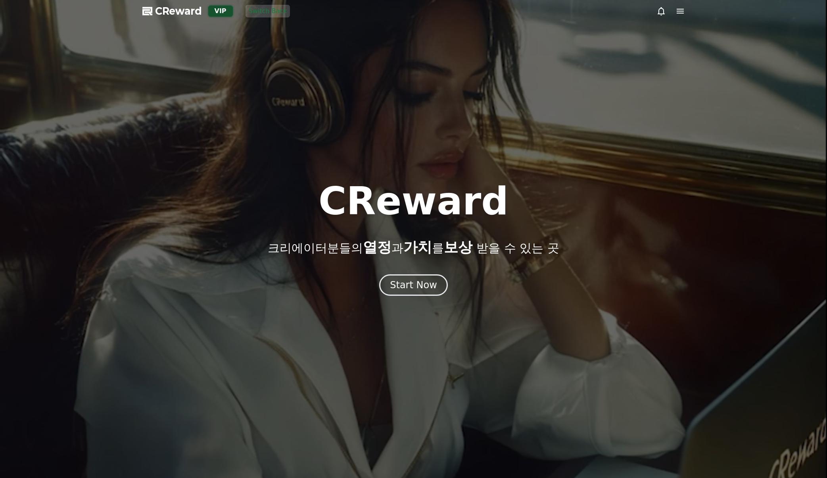  Describe the element at coordinates (418, 247) in the screenshot. I see `span: 가치` at that location.